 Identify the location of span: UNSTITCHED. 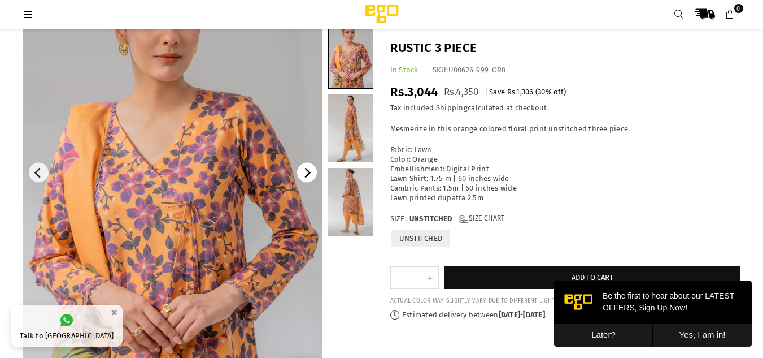
(431, 219).